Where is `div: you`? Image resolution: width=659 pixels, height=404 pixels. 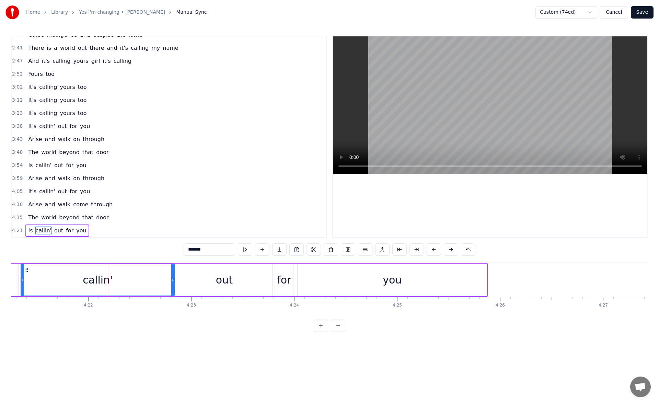
div: you is located at coordinates (392, 280).